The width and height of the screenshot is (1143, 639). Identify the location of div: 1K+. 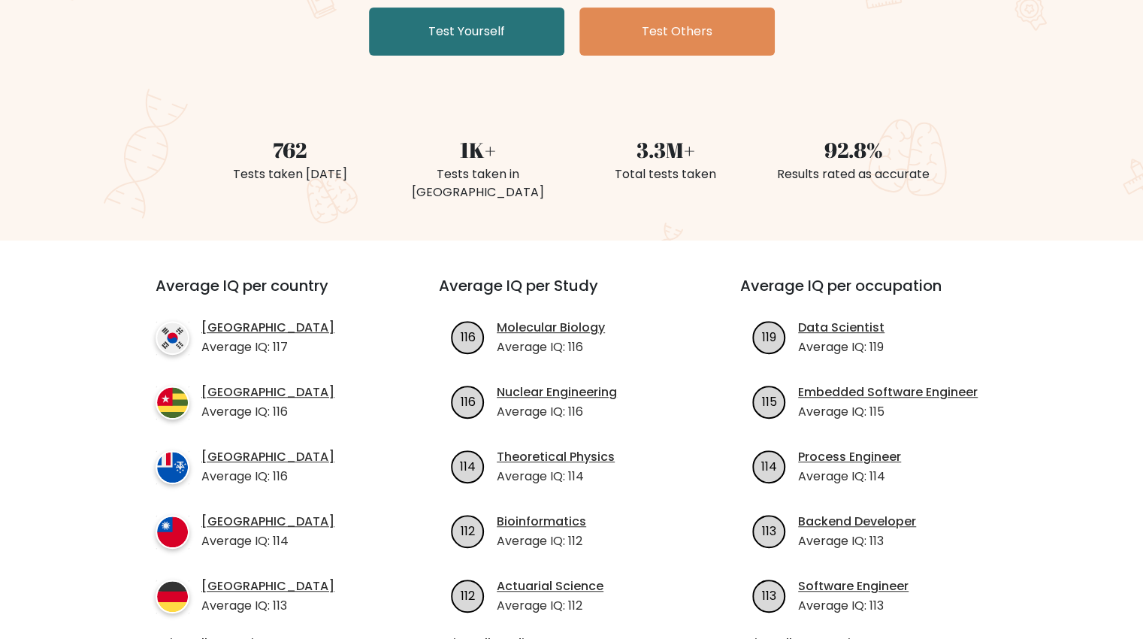
(478, 150).